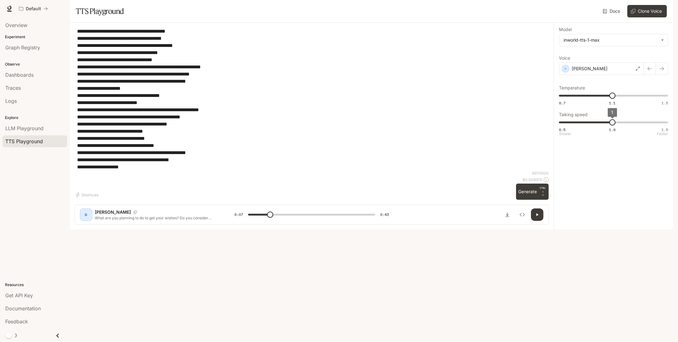 This screenshot has height=342, width=678. What do you see at coordinates (647, 11) in the screenshot?
I see `button: Clone Voice` at bounding box center [647, 11].